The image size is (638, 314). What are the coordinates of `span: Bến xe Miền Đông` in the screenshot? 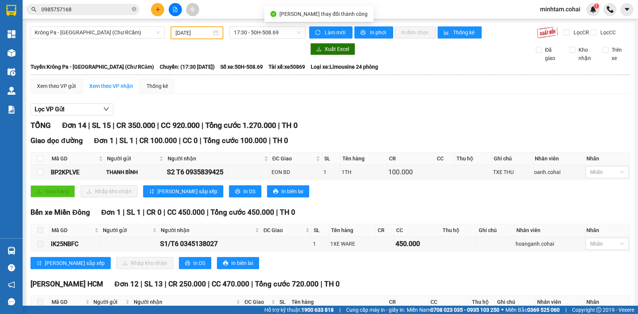 It's located at (60, 212).